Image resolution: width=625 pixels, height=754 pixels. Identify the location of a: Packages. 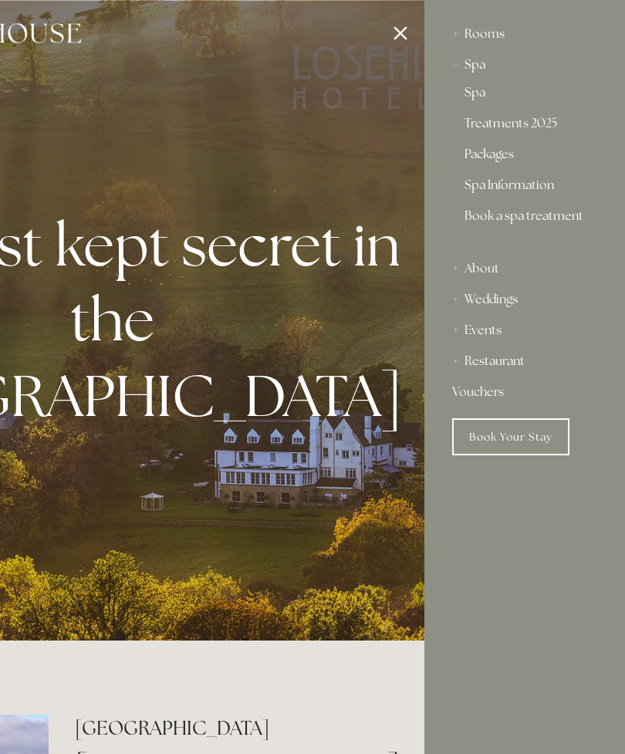
(525, 157).